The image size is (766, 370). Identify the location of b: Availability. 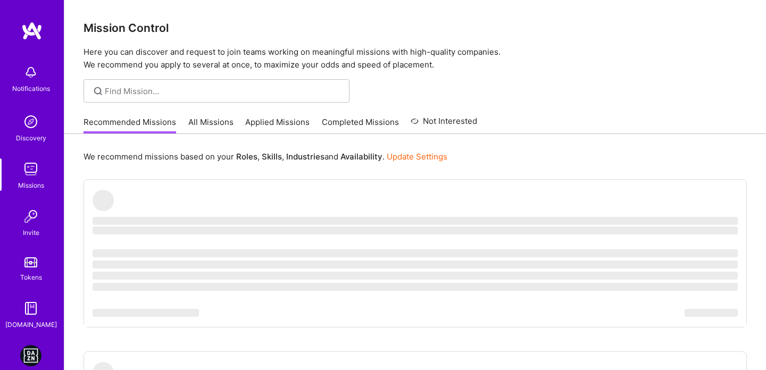
(361, 156).